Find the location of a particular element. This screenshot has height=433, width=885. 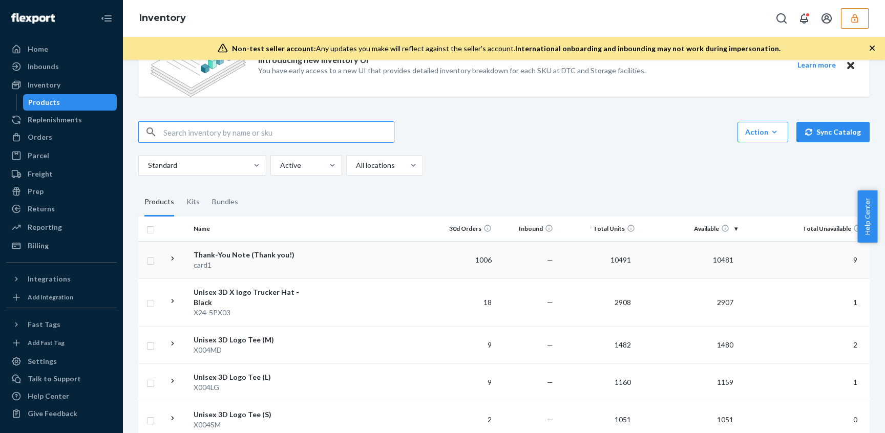

input: Search inventory by name or sku is located at coordinates (279, 132).